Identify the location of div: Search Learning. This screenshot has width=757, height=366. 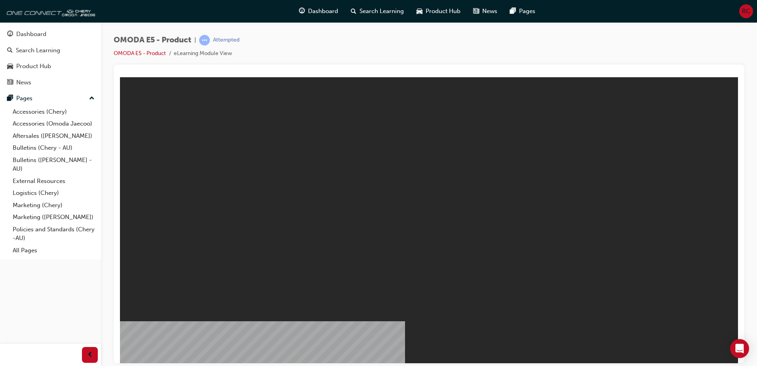
(38, 50).